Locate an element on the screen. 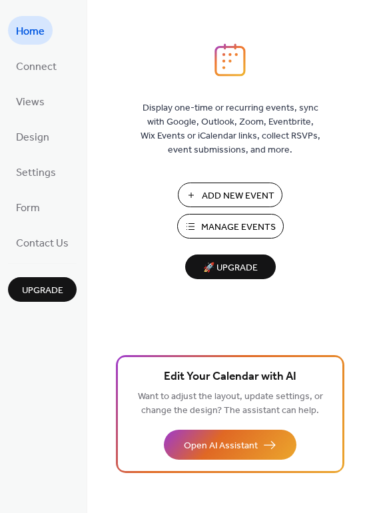 The height and width of the screenshot is (513, 373). span: 🚀 Upgrade is located at coordinates (231, 268).